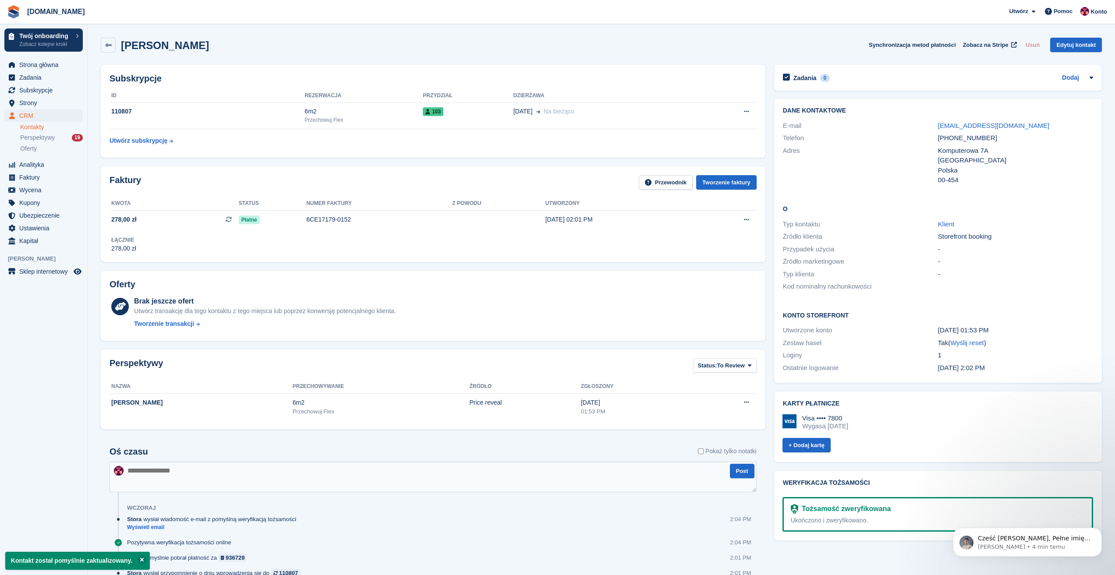  I want to click on span: CRM, so click(46, 116).